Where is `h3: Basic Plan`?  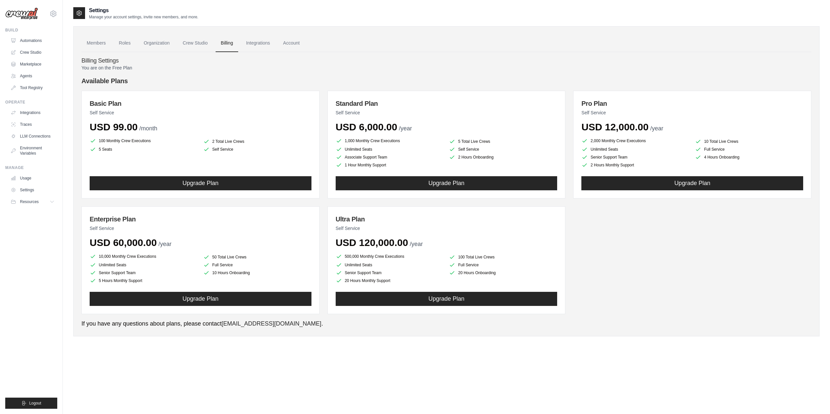 h3: Basic Plan is located at coordinates (201, 103).